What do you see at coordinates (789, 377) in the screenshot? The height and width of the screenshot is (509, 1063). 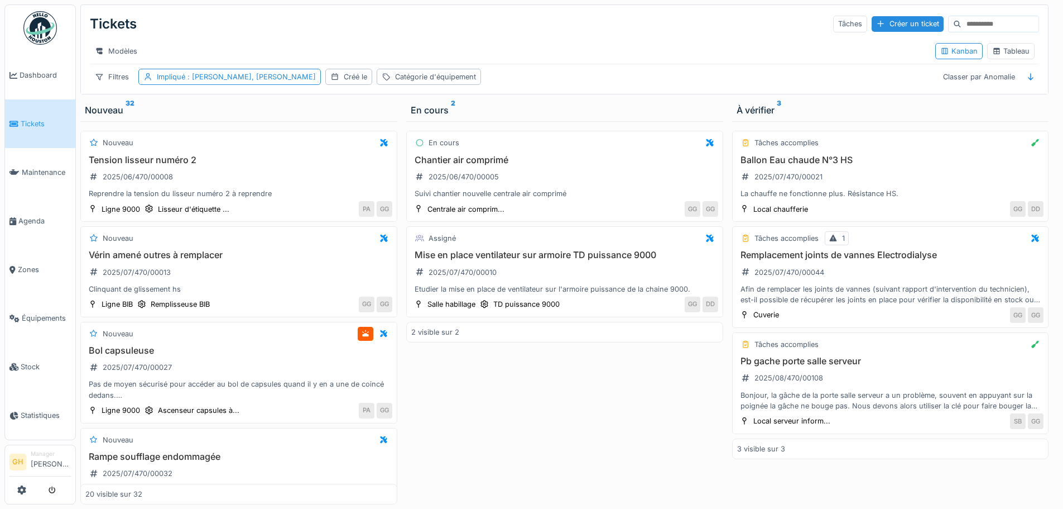 I see `div: 2025/08/470/00108` at bounding box center [789, 377].